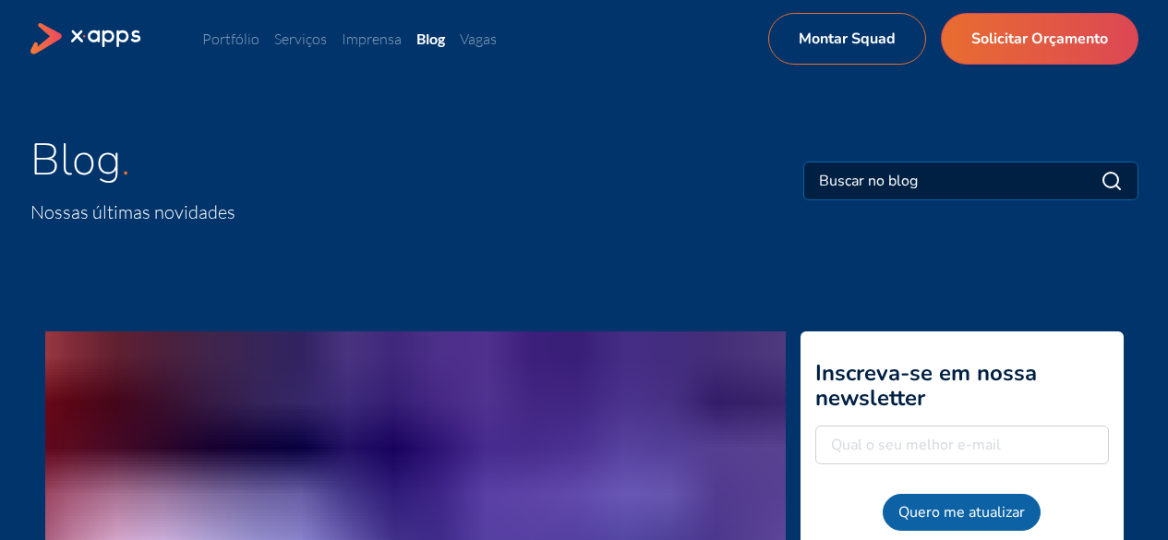 The height and width of the screenshot is (540, 1168). I want to click on h2: Inscreva-se em nossa newsletter, so click(962, 386).